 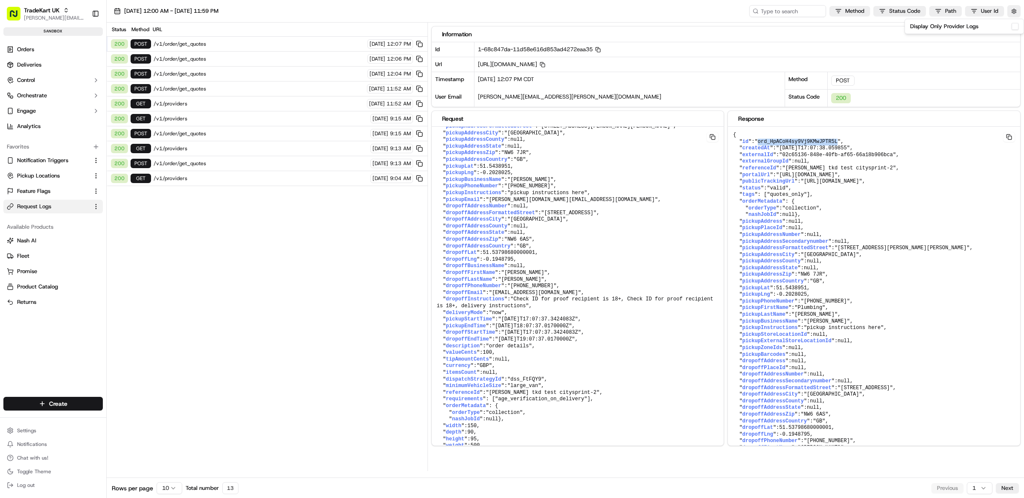 I want to click on span: -0.1948795, so click(x=498, y=259).